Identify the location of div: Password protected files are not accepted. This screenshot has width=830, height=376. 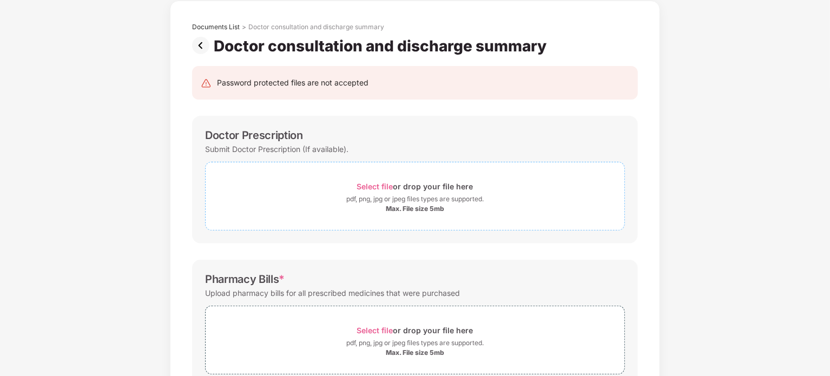
(293, 83).